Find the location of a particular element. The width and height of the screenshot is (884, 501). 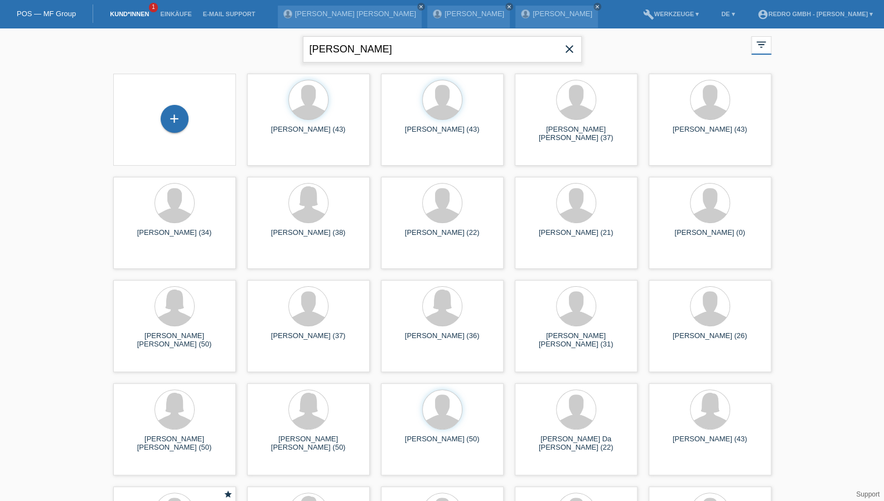

i: filter_list is located at coordinates (762, 45).